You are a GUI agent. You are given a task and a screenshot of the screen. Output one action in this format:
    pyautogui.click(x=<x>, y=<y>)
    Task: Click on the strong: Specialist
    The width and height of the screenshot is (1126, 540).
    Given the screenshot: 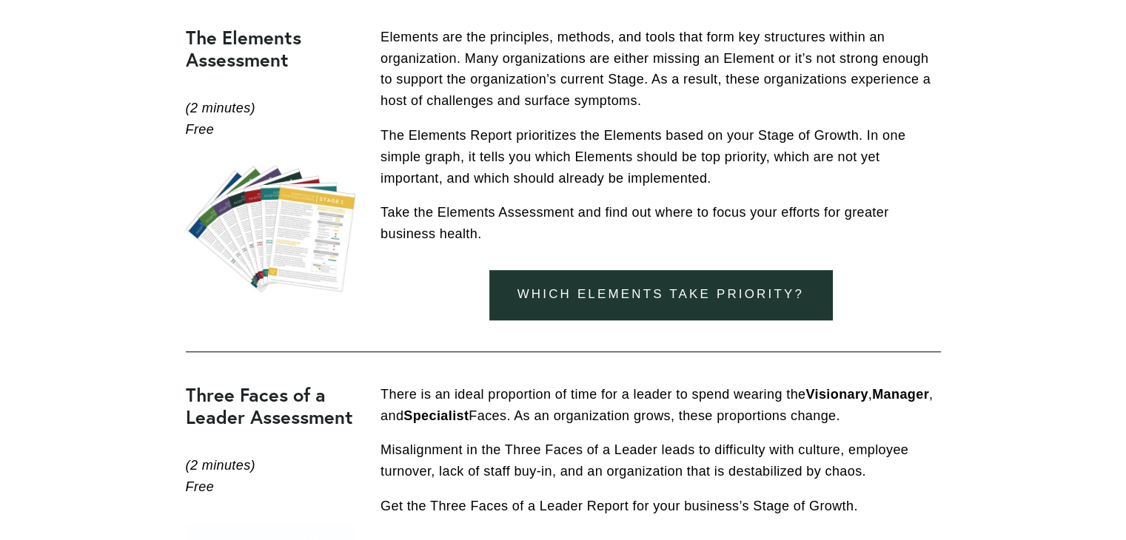 What is the action you would take?
    pyautogui.click(x=436, y=416)
    